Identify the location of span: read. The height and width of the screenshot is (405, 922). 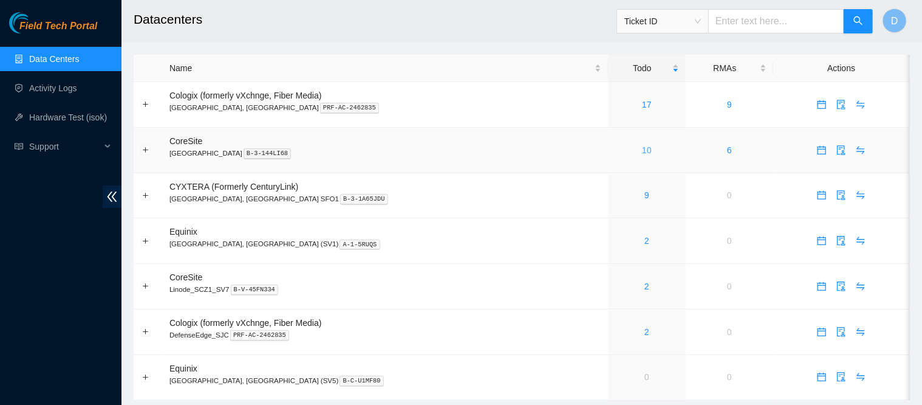
(19, 146).